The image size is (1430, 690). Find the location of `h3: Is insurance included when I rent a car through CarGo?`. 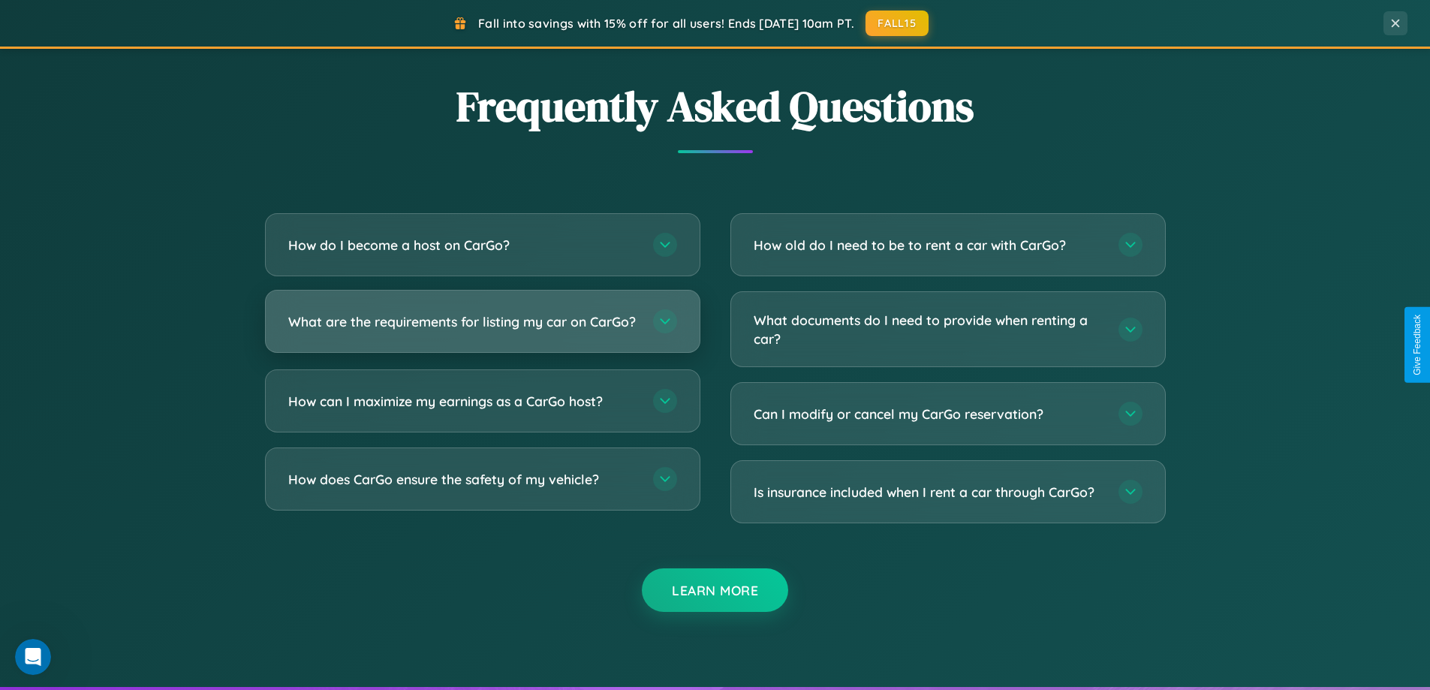

h3: Is insurance included when I rent a car through CarGo? is located at coordinates (929, 492).